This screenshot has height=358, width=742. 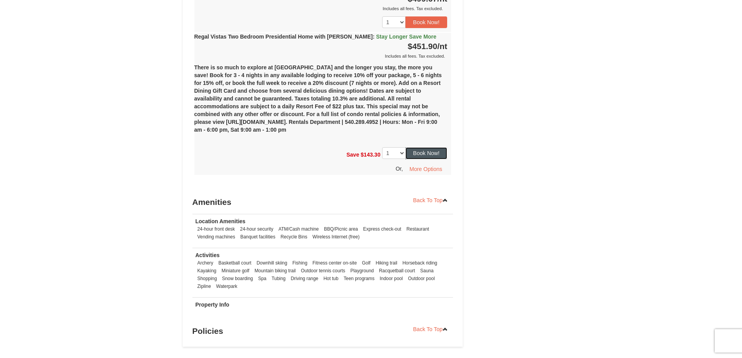 I want to click on li: Recycle Bins, so click(x=294, y=237).